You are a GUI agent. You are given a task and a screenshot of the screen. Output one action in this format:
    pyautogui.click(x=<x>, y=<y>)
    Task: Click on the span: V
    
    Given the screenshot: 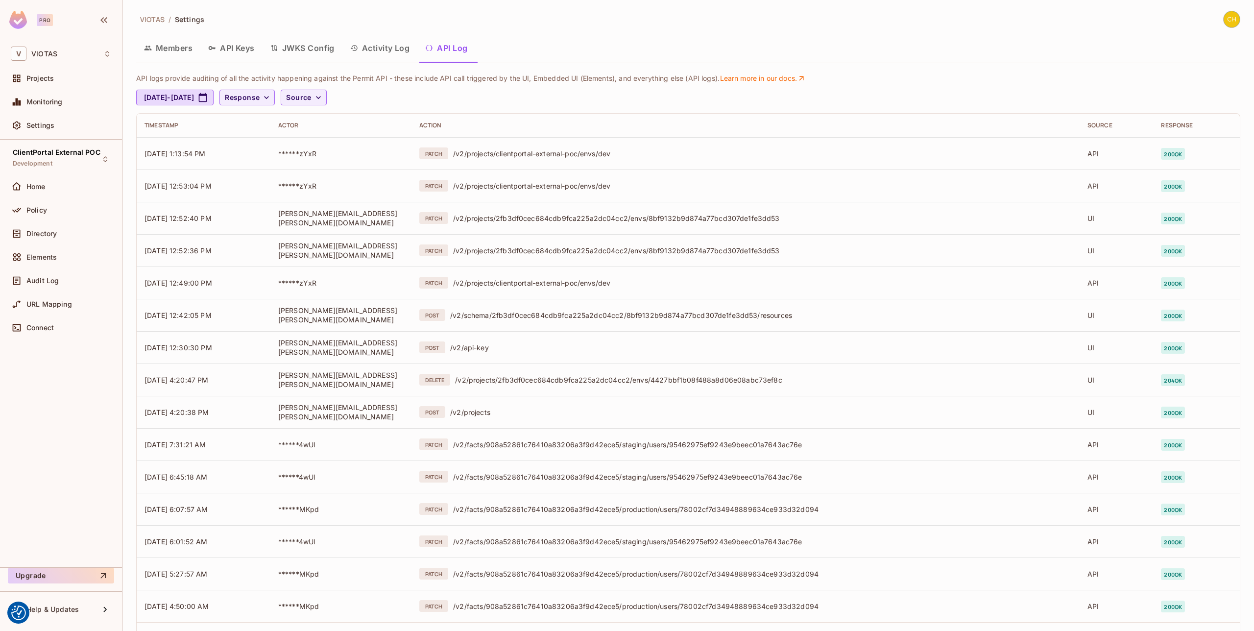 What is the action you would take?
    pyautogui.click(x=19, y=53)
    